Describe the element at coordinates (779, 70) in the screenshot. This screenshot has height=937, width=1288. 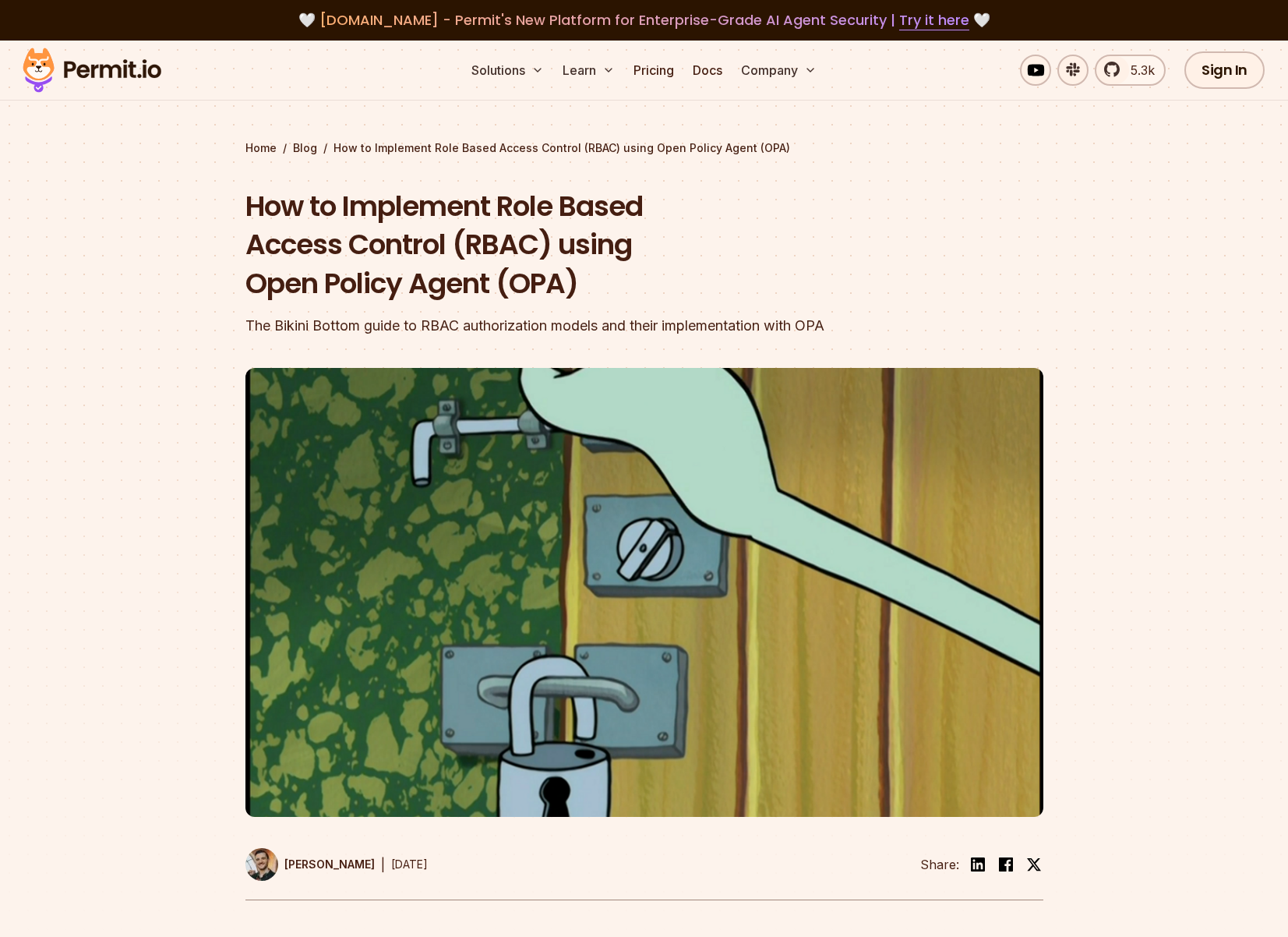
I see `button: Company` at that location.